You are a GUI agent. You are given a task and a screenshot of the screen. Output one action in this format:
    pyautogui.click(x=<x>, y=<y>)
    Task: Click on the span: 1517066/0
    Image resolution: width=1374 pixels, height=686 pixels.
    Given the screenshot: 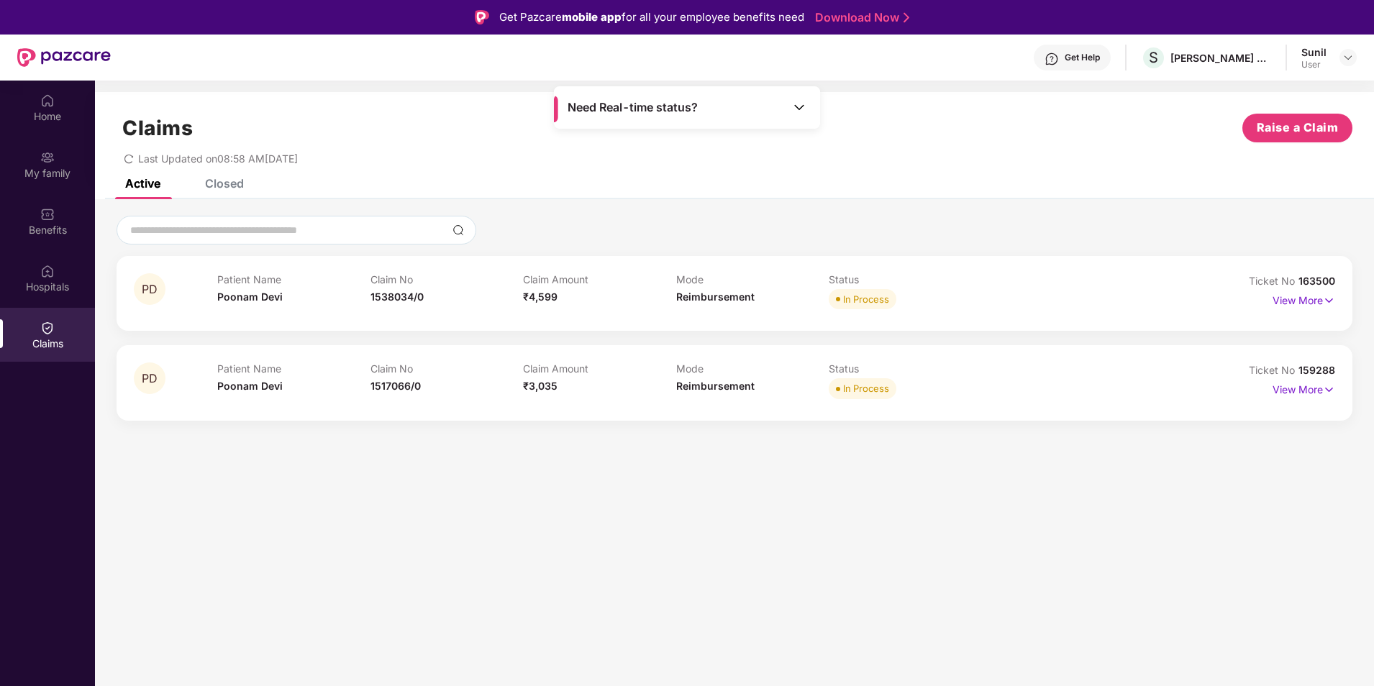 What is the action you would take?
    pyautogui.click(x=396, y=386)
    